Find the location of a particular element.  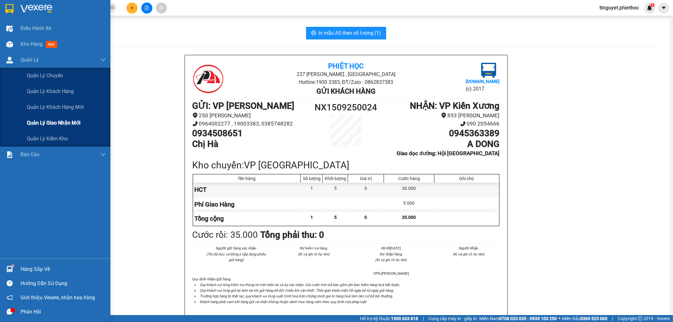

div: Quy định nhận/gửi hàng : is located at coordinates (346, 291).